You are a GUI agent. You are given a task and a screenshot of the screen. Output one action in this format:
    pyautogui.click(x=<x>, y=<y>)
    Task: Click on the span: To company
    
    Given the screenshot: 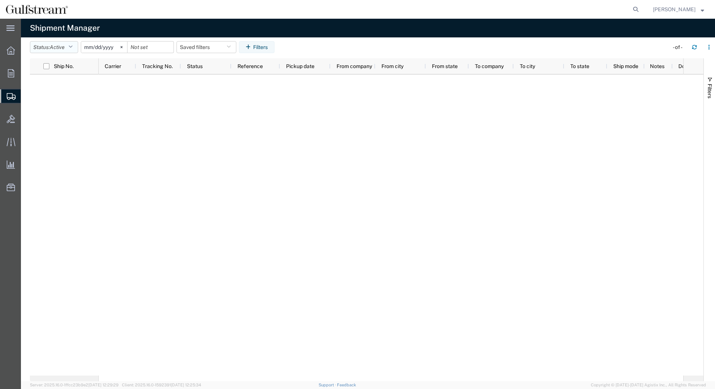 What is the action you would take?
    pyautogui.click(x=489, y=66)
    